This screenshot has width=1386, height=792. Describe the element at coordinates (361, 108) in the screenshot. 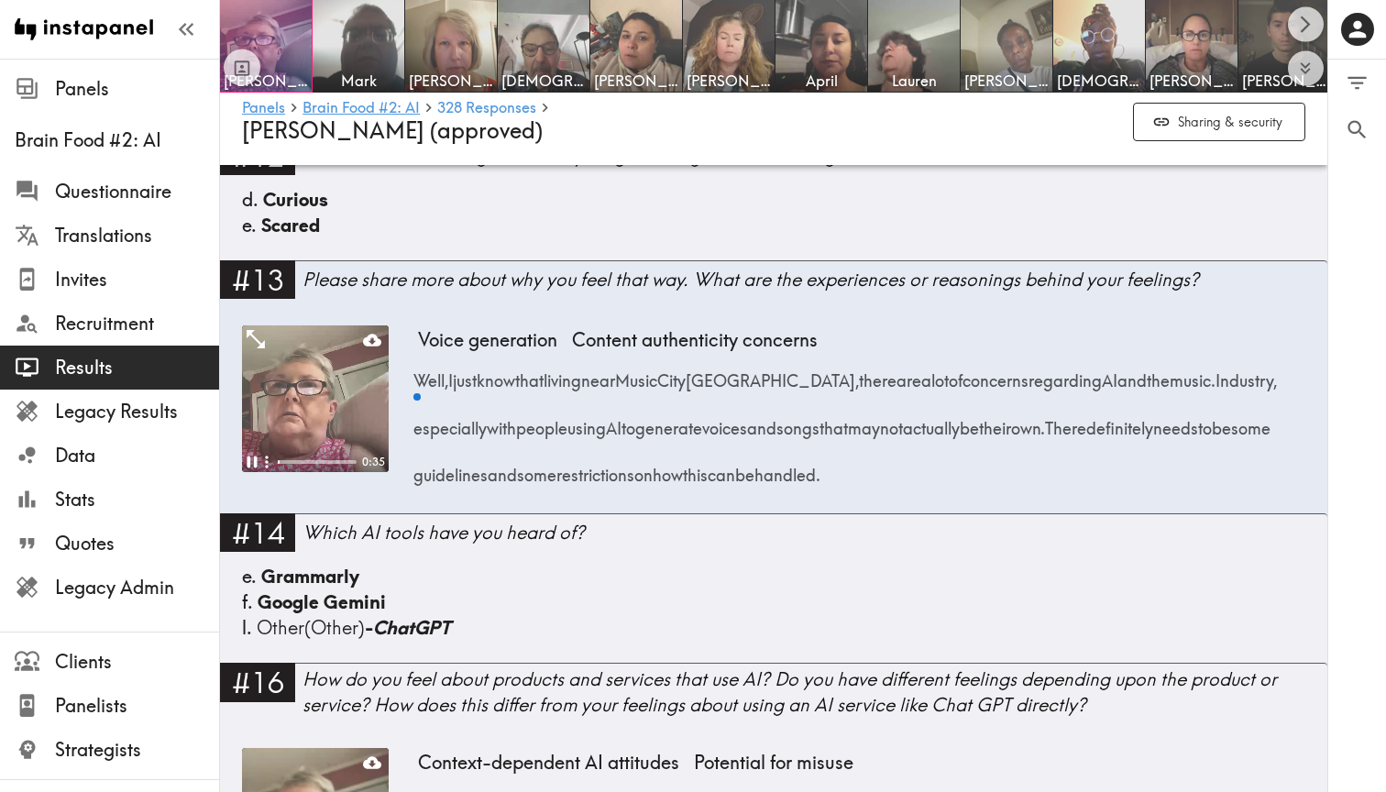

I see `a: Brain Food #2: AI` at that location.